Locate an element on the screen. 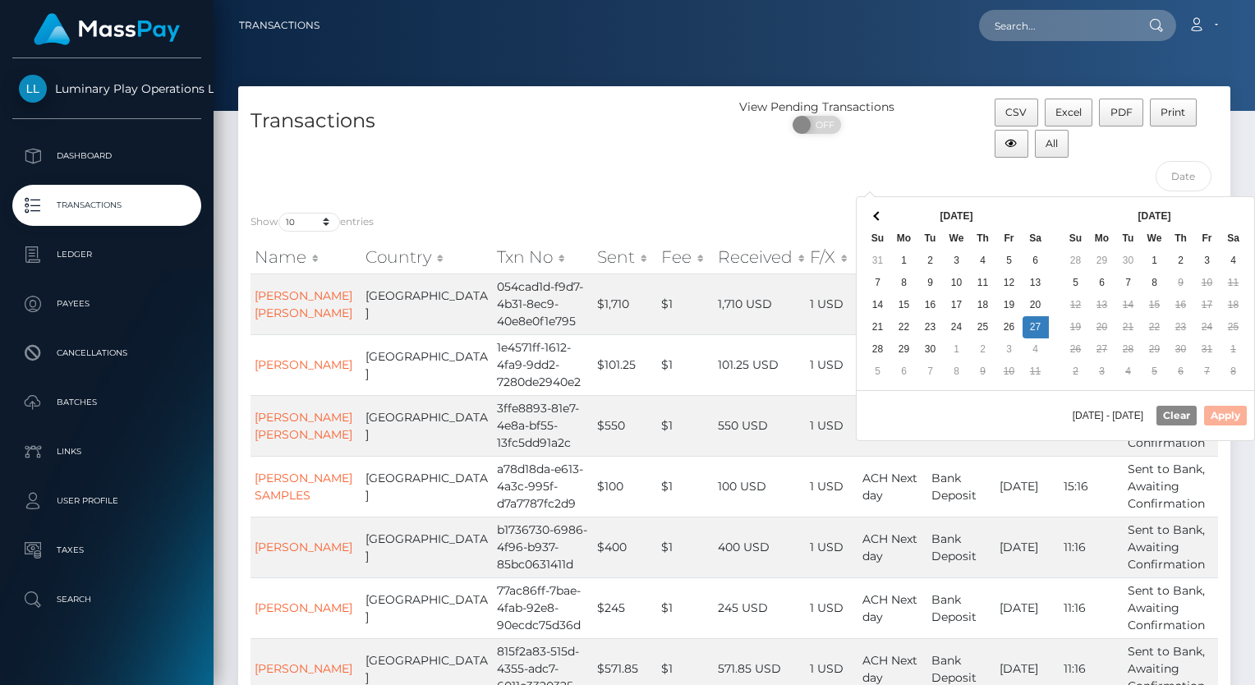  th: Name: activate to sort column ascending is located at coordinates (306, 257).